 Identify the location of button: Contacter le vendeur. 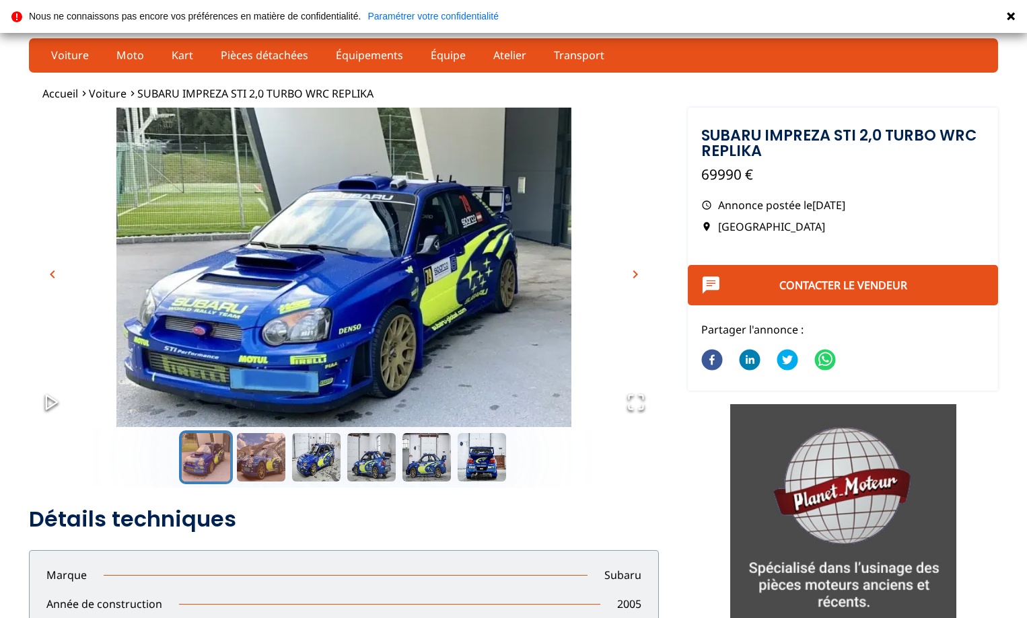
(843, 285).